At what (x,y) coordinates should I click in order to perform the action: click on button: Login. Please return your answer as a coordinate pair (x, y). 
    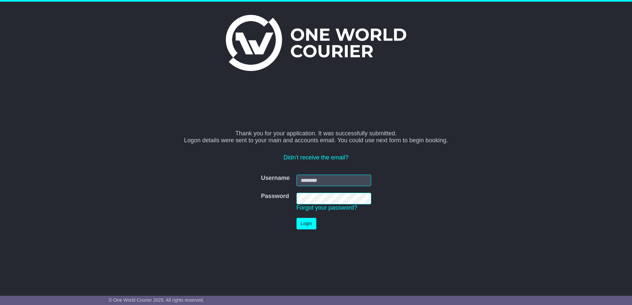
    Looking at the image, I should click on (306, 224).